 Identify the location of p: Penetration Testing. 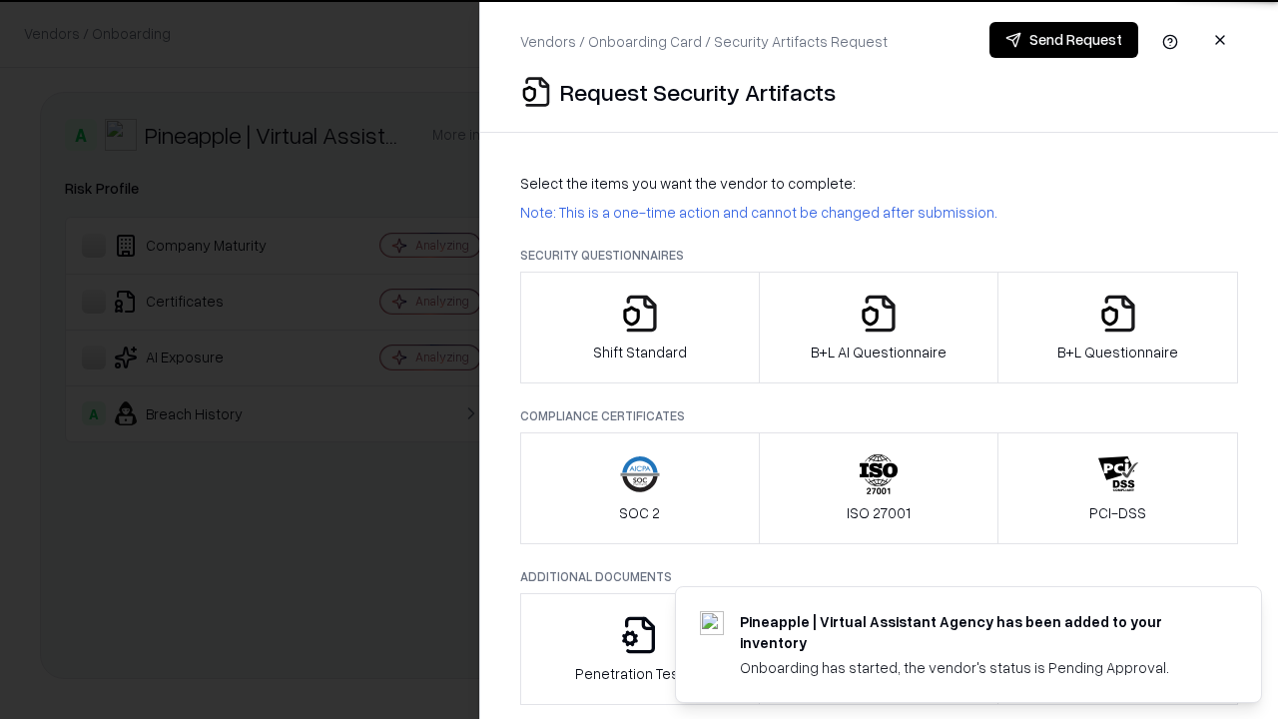
(639, 673).